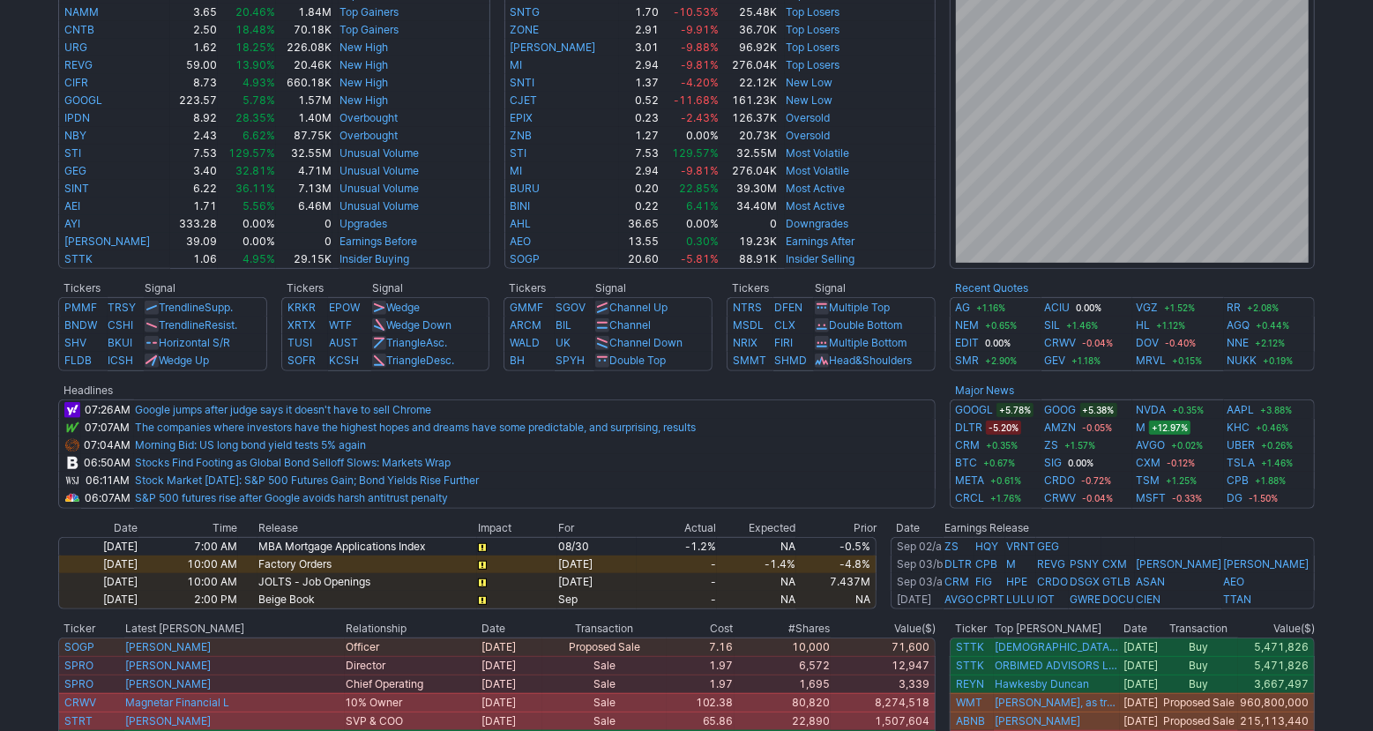 This screenshot has height=731, width=1373. I want to click on a: GMMF, so click(527, 307).